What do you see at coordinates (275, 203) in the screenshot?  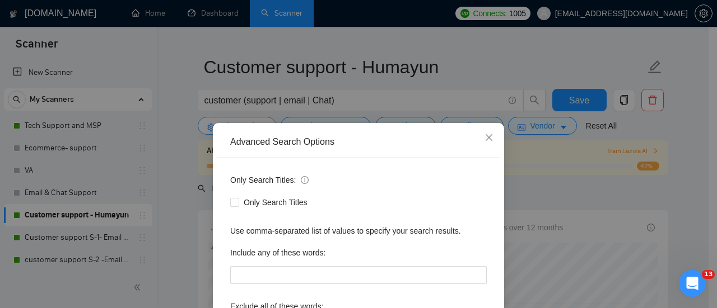 I see `span: Only Search Titles` at bounding box center [275, 203].